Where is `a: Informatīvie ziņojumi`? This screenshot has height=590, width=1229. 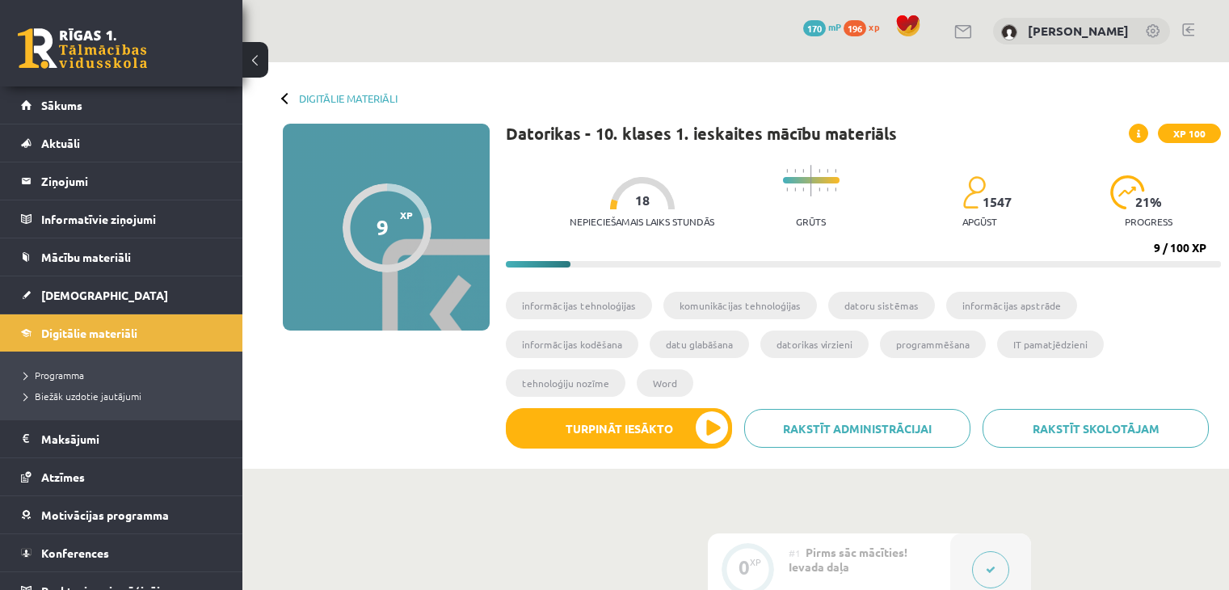 a: Informatīvie ziņojumi is located at coordinates (121, 219).